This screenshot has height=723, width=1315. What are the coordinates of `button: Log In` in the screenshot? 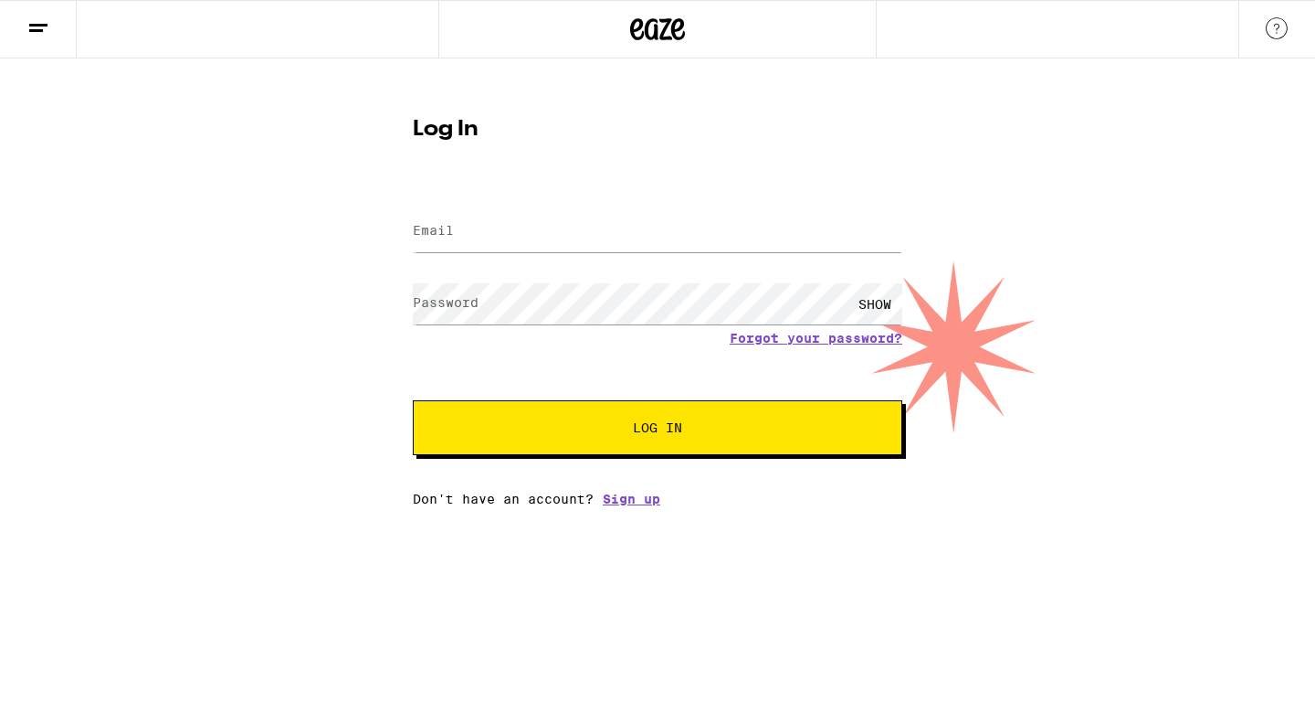 It's located at (658, 427).